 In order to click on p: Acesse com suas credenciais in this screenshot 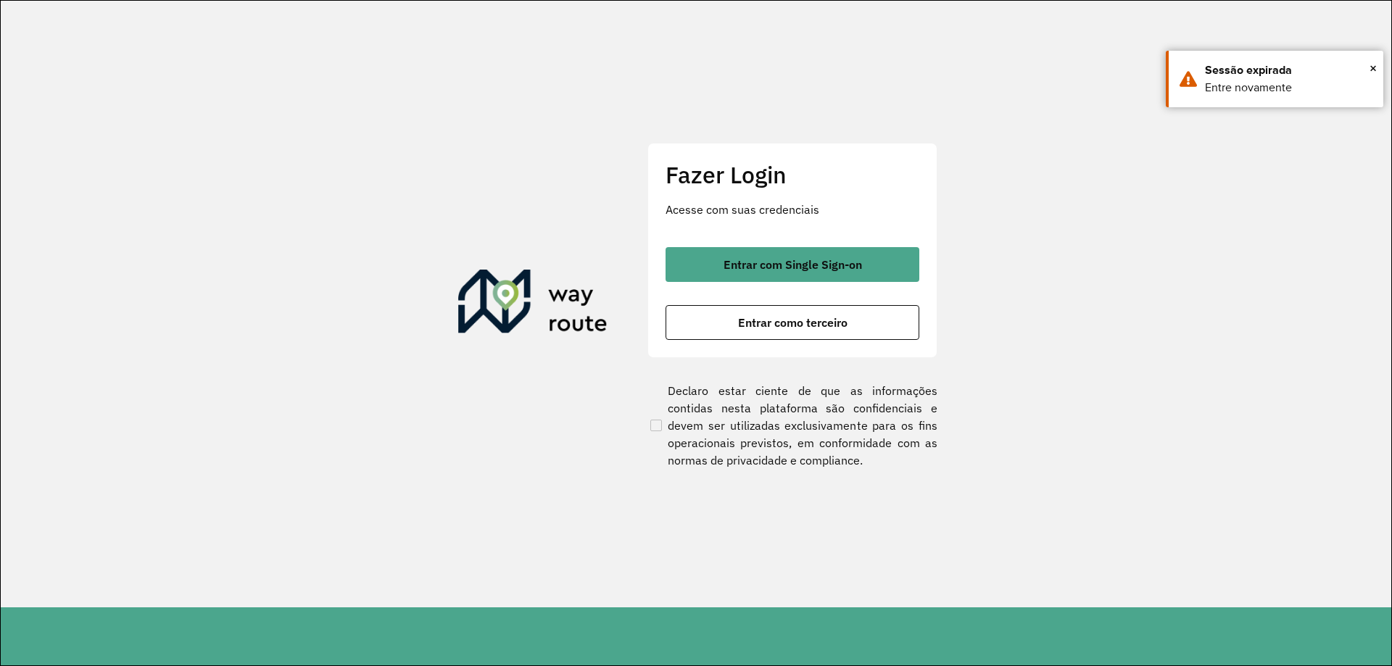, I will do `click(792, 209)`.